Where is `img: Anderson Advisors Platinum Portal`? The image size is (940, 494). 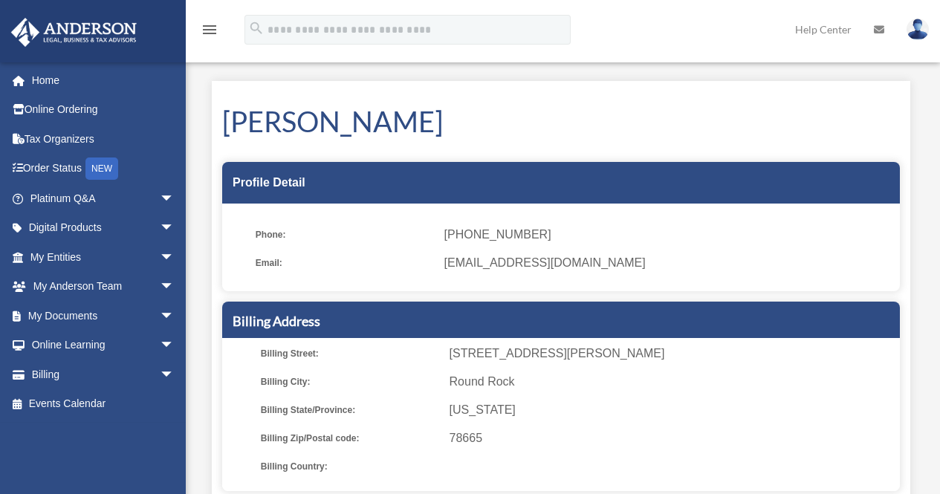 img: Anderson Advisors Platinum Portal is located at coordinates (74, 32).